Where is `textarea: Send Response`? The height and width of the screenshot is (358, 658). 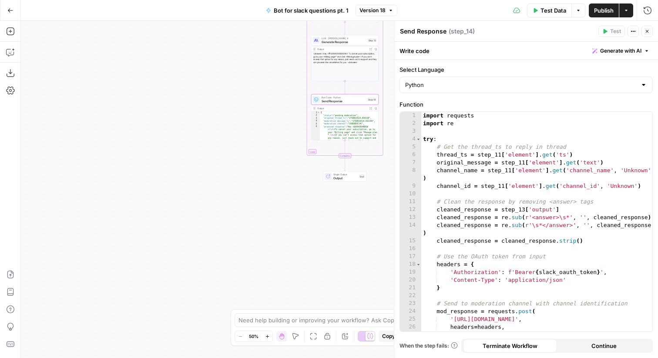
textarea: Send Response is located at coordinates (423, 31).